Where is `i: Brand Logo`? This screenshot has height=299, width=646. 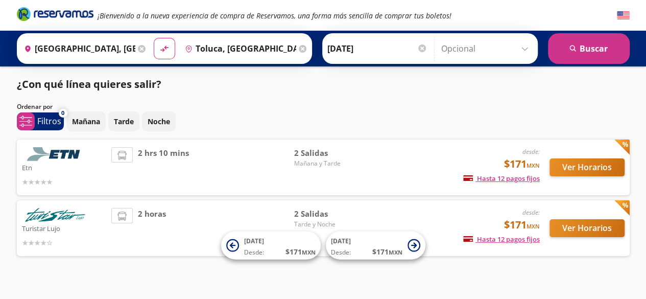
i: Brand Logo is located at coordinates (55, 14).